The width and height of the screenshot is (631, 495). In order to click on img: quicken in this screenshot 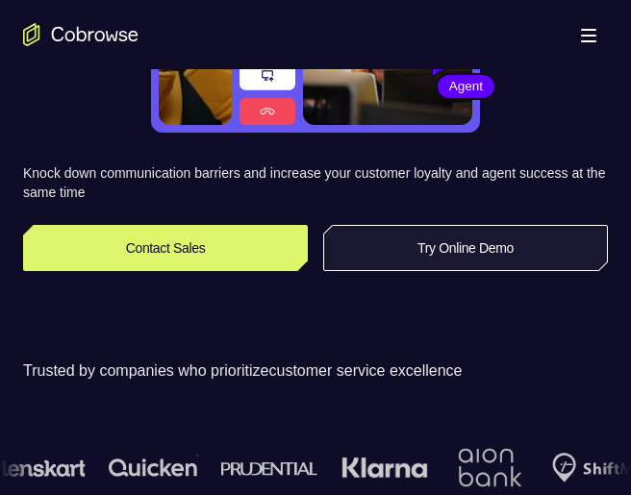, I will do `click(151, 467)`.